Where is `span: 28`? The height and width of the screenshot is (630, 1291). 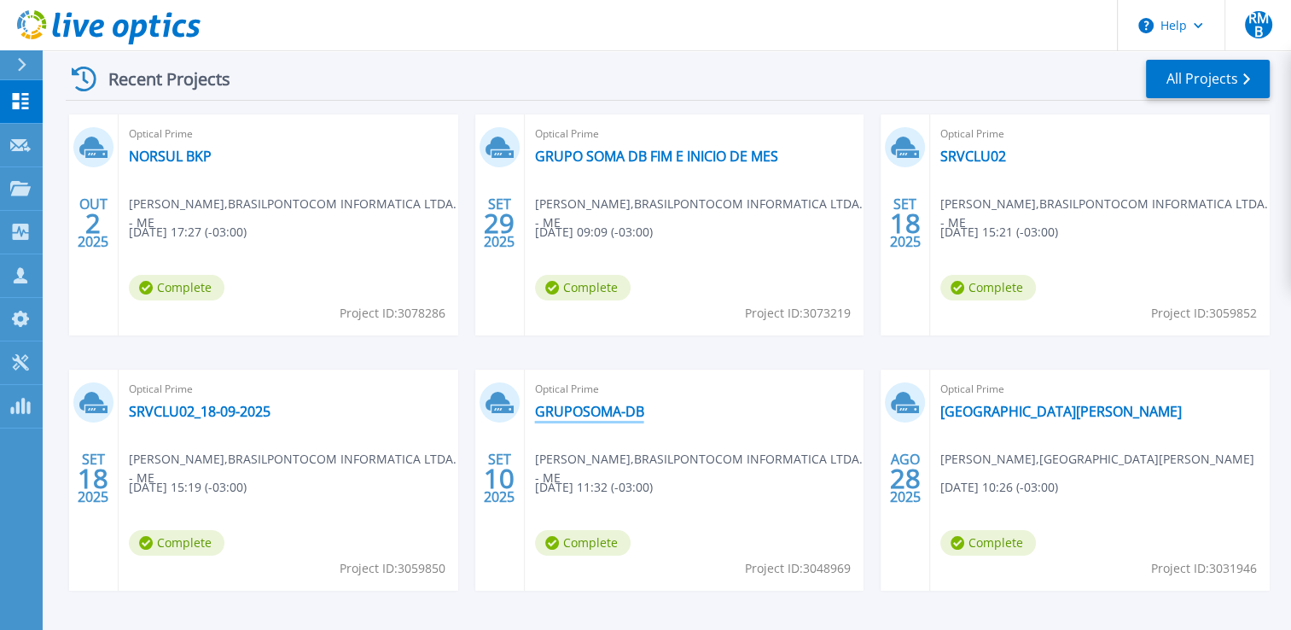
span: 28 is located at coordinates (905, 478).